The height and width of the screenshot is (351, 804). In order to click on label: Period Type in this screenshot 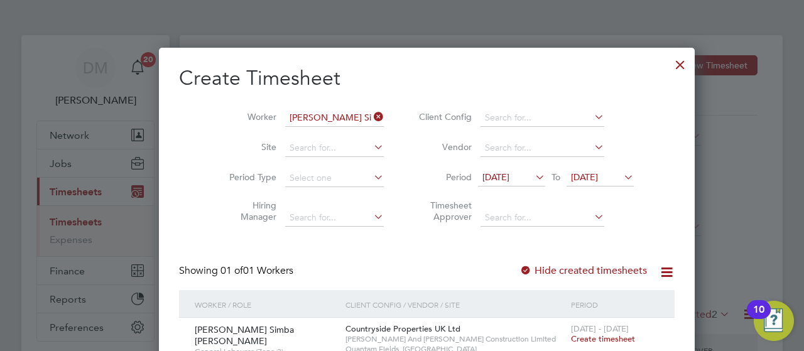, I will do `click(248, 177)`.